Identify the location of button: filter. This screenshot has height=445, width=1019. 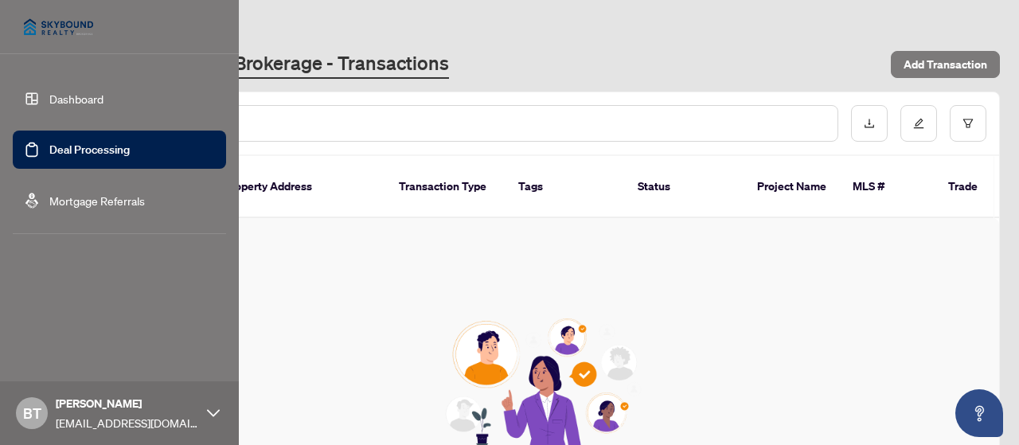
(968, 123).